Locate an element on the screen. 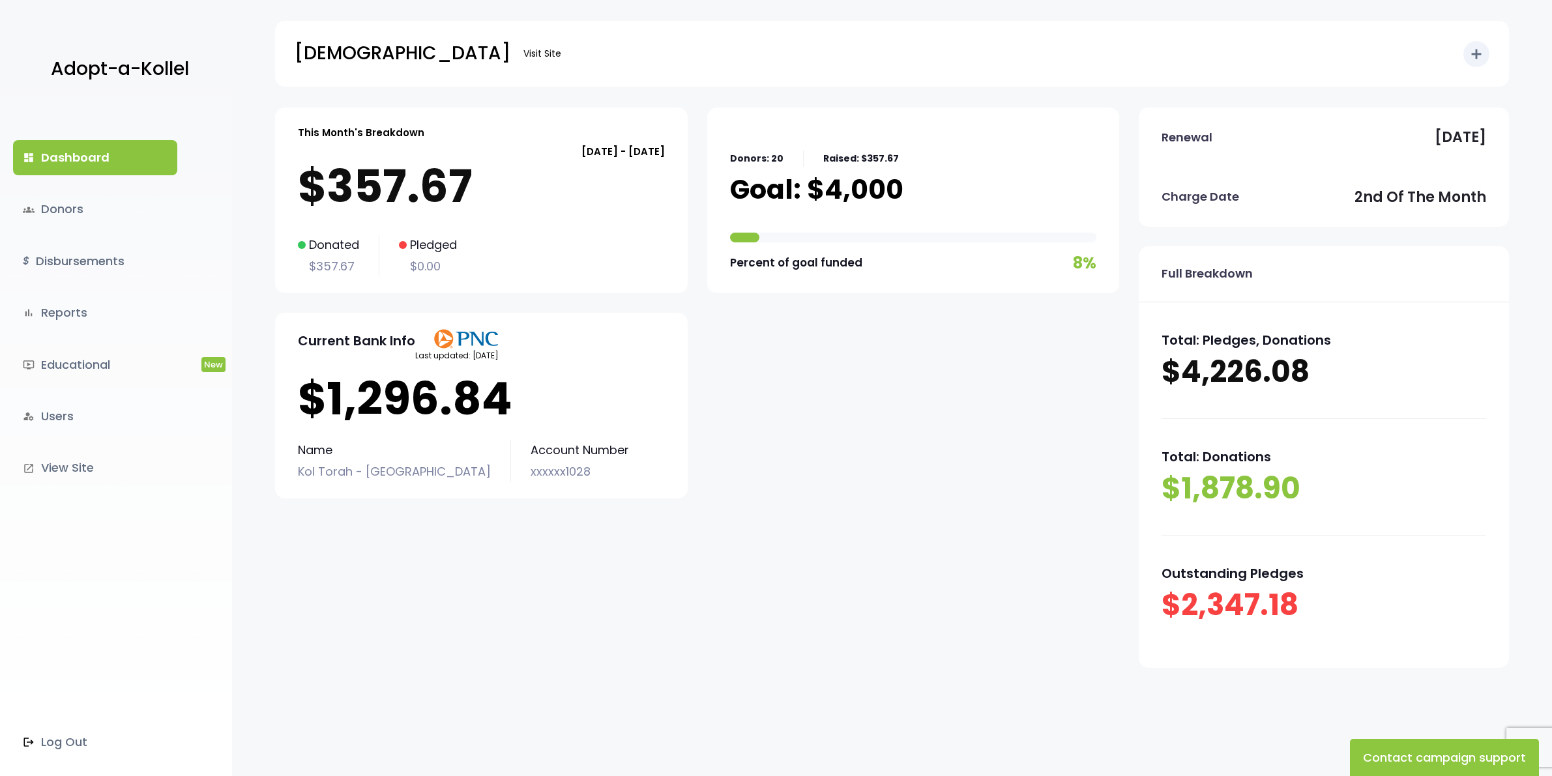 Image resolution: width=1552 pixels, height=776 pixels. i: add is located at coordinates (1476, 54).